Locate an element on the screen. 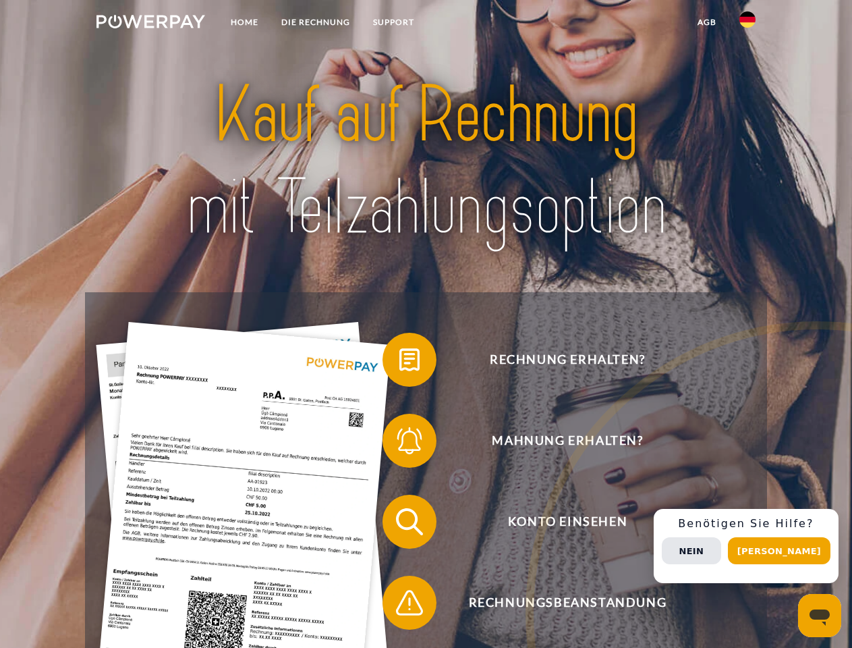  img: qb_warning.svg is located at coordinates (410, 603).